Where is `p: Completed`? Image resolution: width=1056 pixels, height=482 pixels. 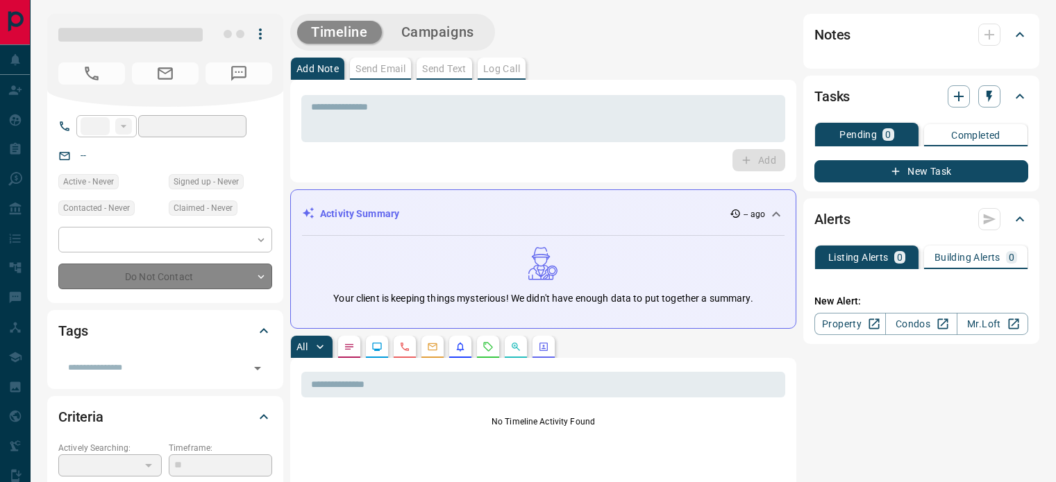 p: Completed is located at coordinates (975, 135).